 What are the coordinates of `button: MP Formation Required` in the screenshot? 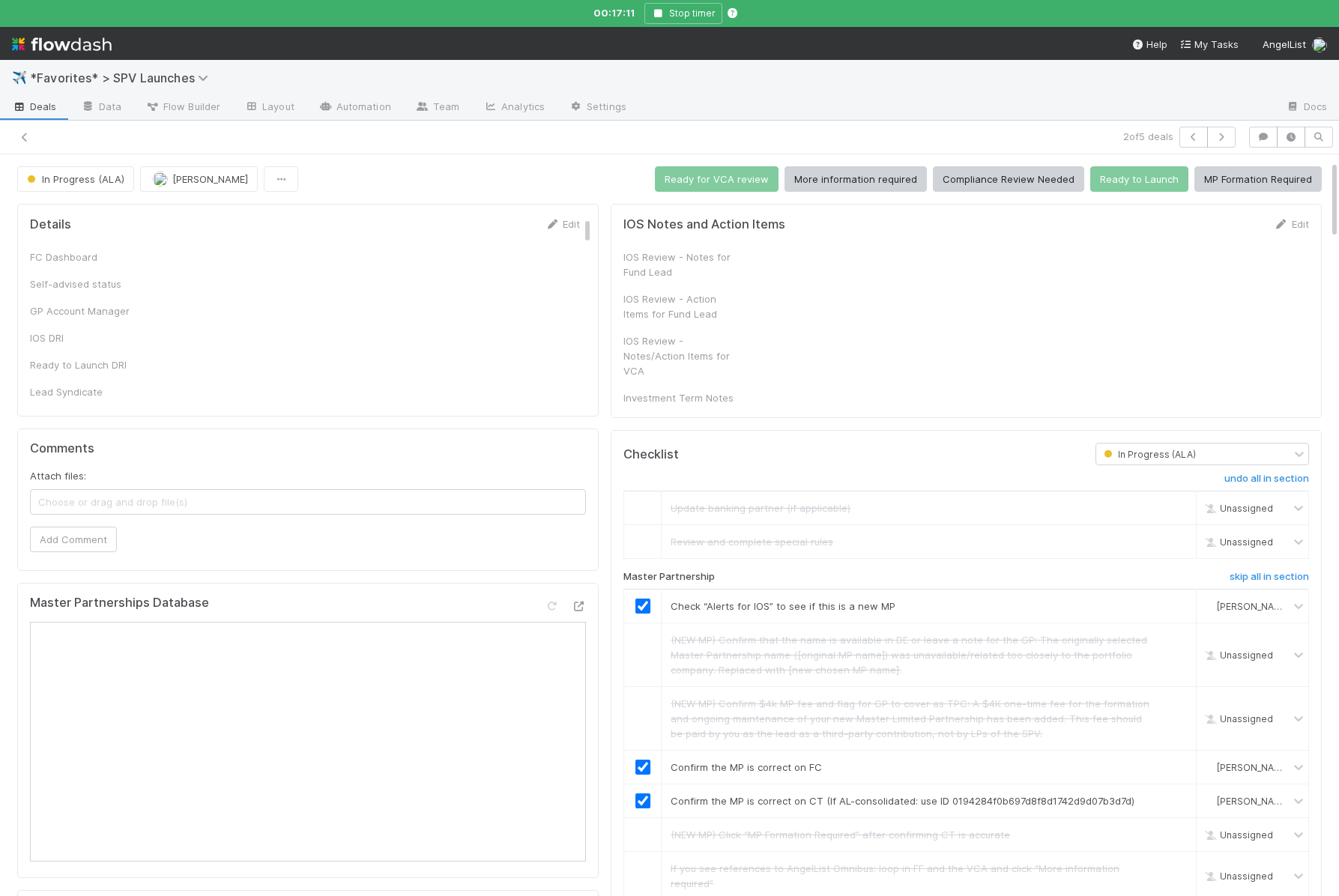 It's located at (1258, 179).